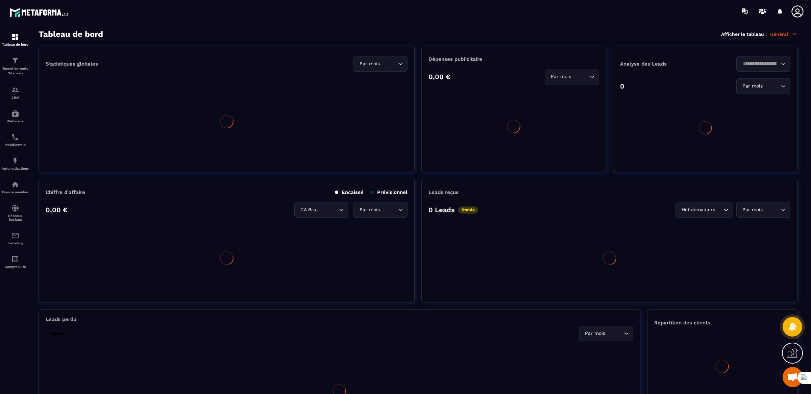 This screenshot has height=394, width=811. I want to click on a: social-networksocial-networkRéseaux Sociaux, so click(15, 212).